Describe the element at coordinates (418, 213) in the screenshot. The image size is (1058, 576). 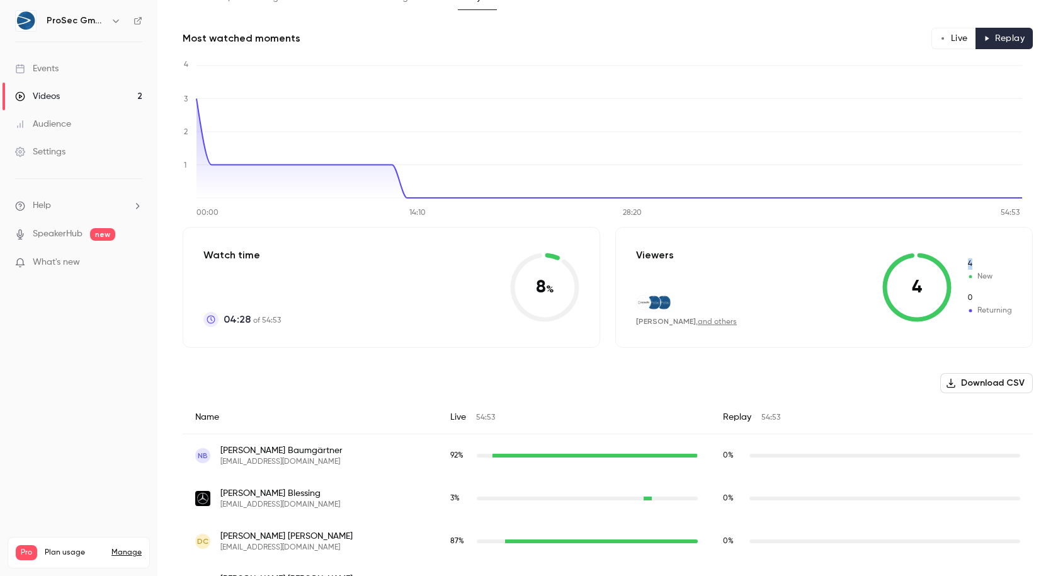
I see `tspan: 14:10` at that location.